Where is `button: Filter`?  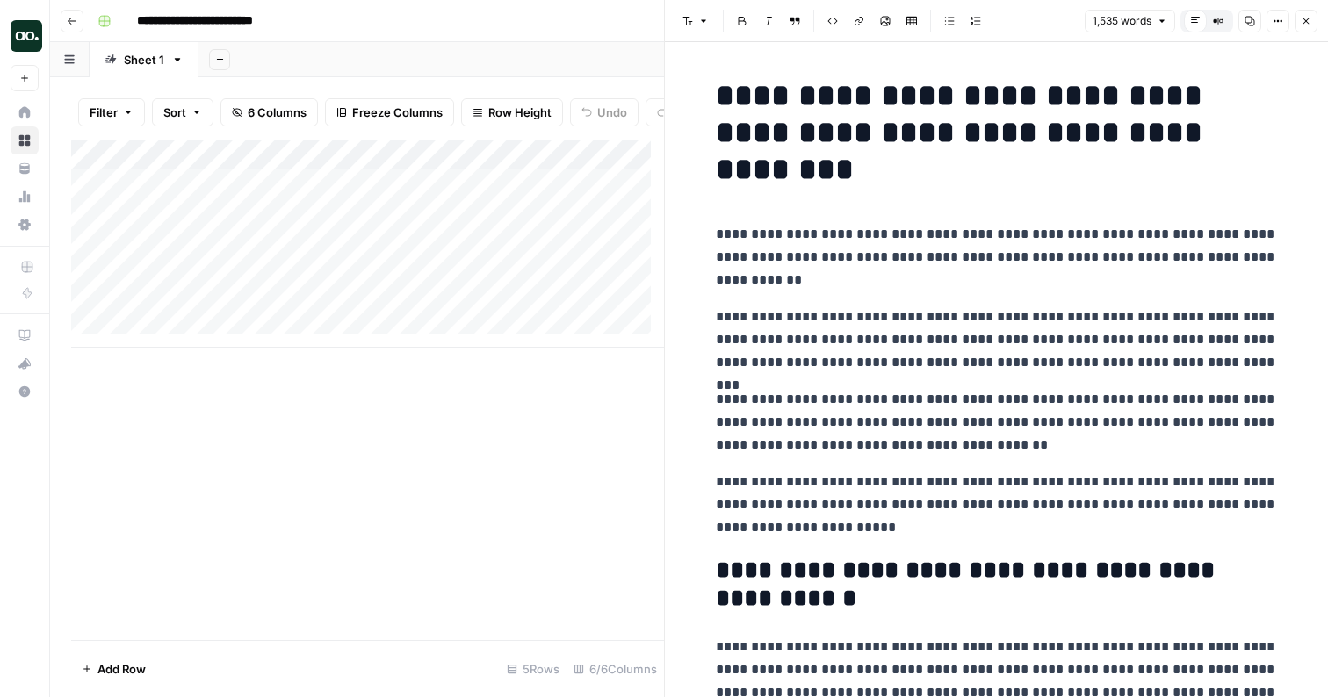
button: Filter is located at coordinates (112, 112).